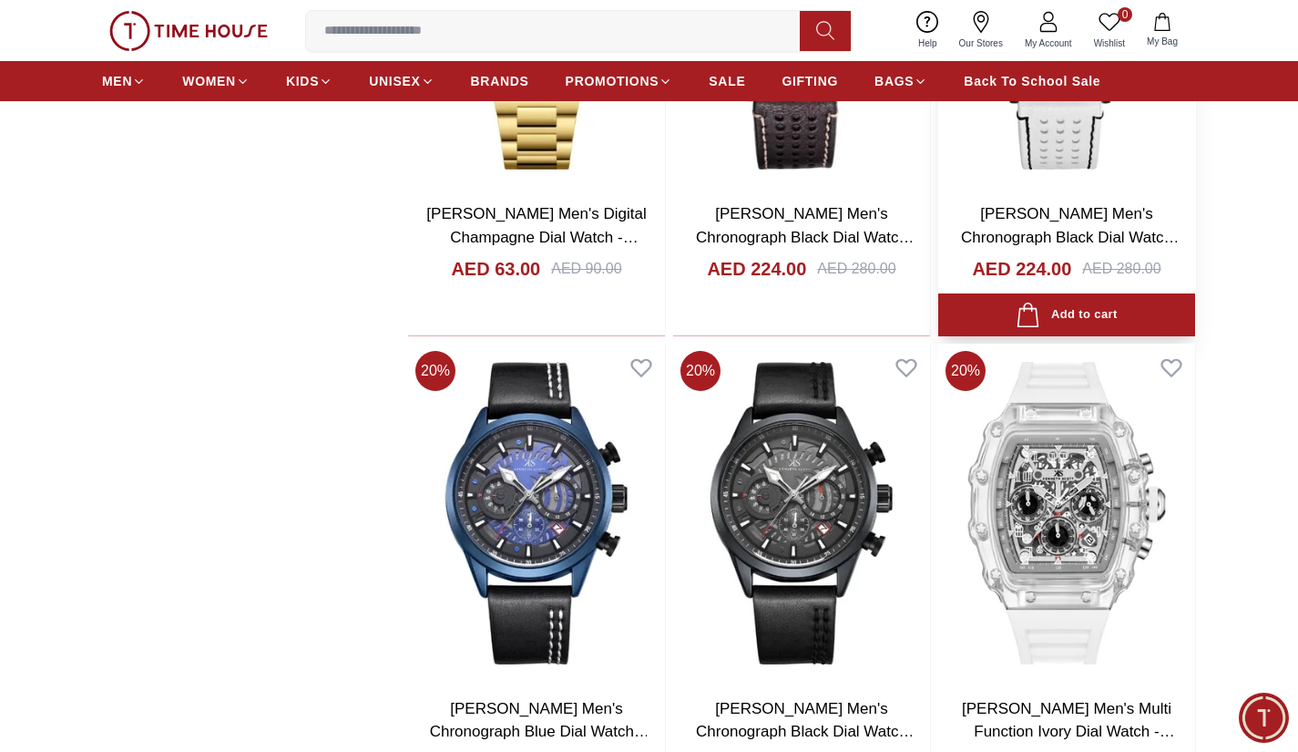  I want to click on span: UNISEX, so click(394, 81).